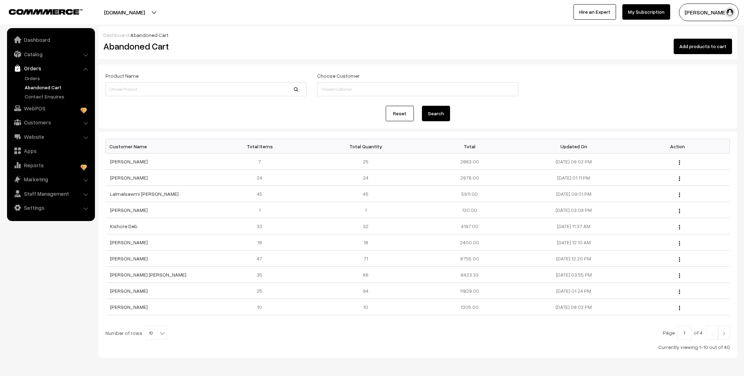 The image size is (744, 376). What do you see at coordinates (338, 76) in the screenshot?
I see `label: Choose Customer` at bounding box center [338, 76].